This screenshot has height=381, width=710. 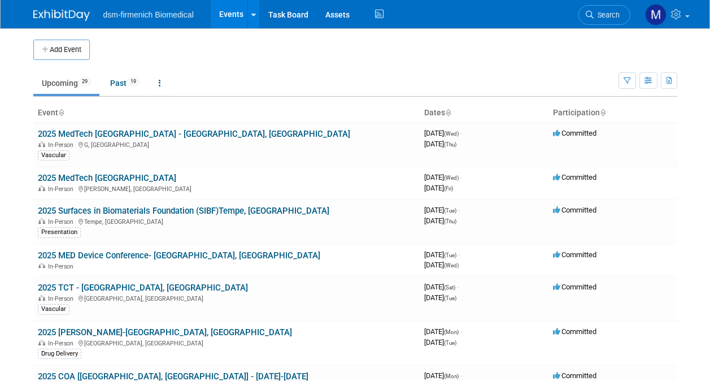 What do you see at coordinates (149, 15) in the screenshot?
I see `span: dsm-firmenich Biomedical` at bounding box center [149, 15].